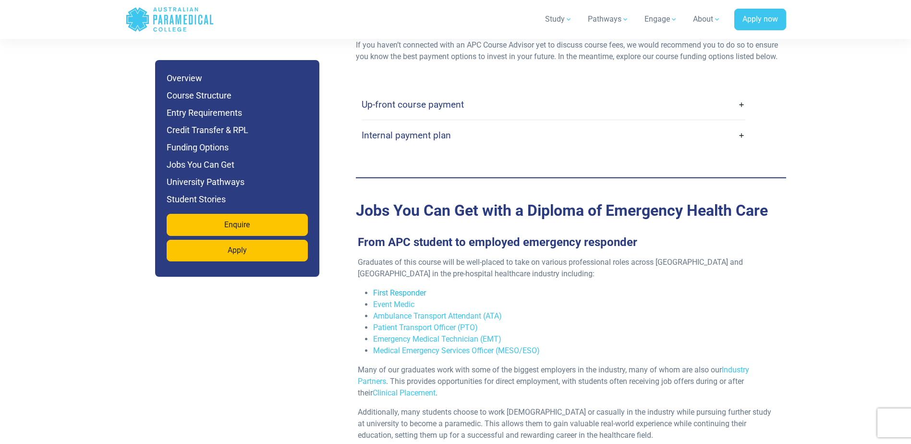  What do you see at coordinates (404, 392) in the screenshot?
I see `a: Clinical Placement` at bounding box center [404, 392].